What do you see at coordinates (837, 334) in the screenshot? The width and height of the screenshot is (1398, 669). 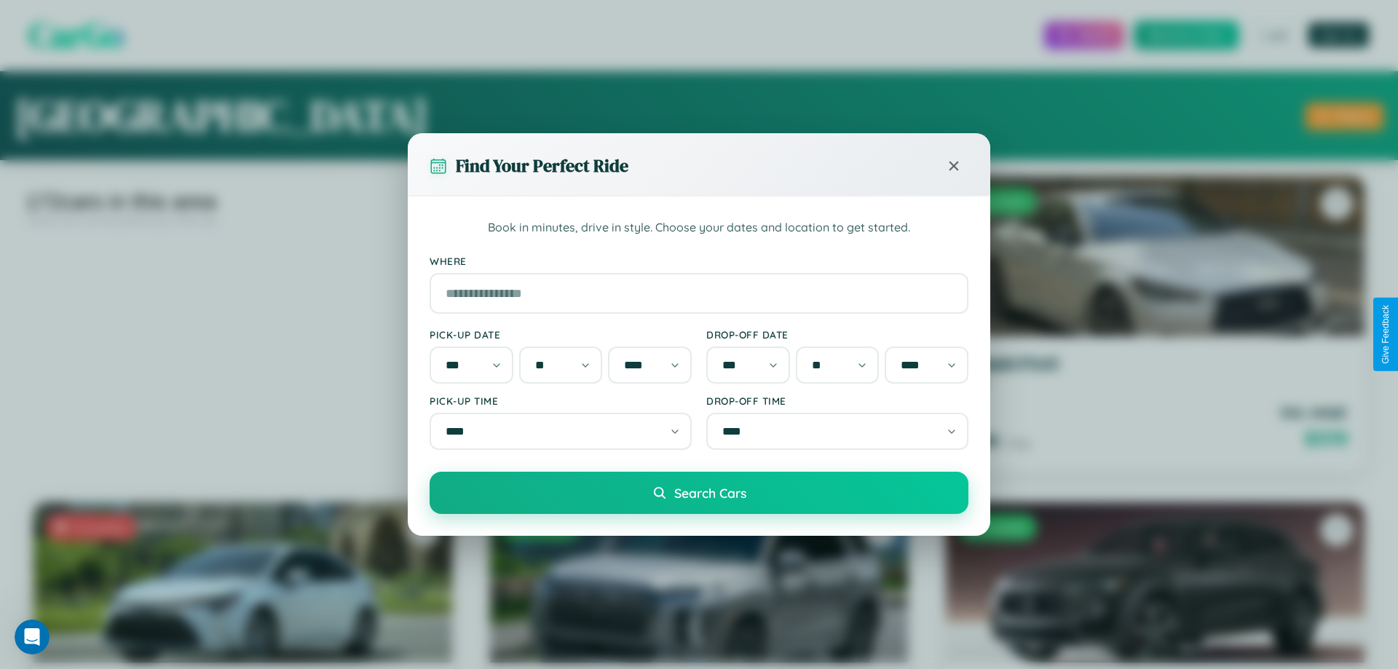 I see `label: Drop-off Date` at bounding box center [837, 334].